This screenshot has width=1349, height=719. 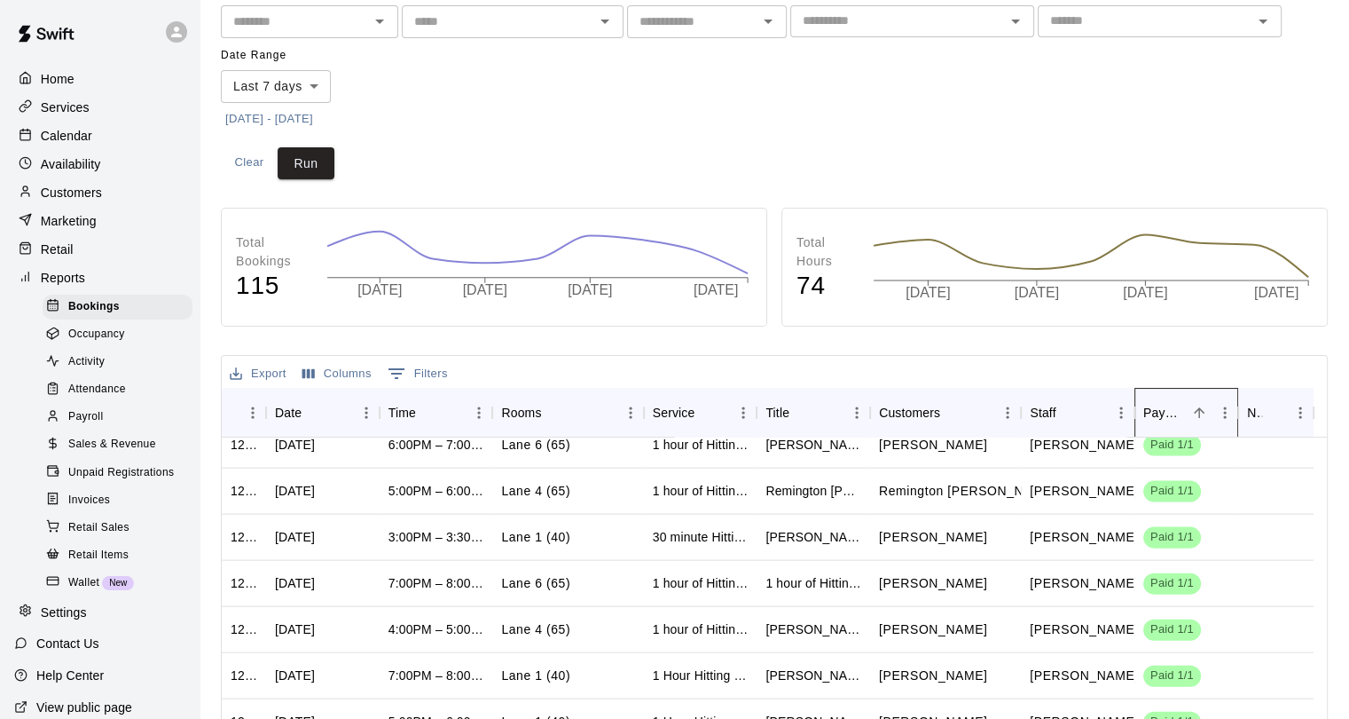 I want to click on div: Sales & Revenue, so click(x=117, y=445).